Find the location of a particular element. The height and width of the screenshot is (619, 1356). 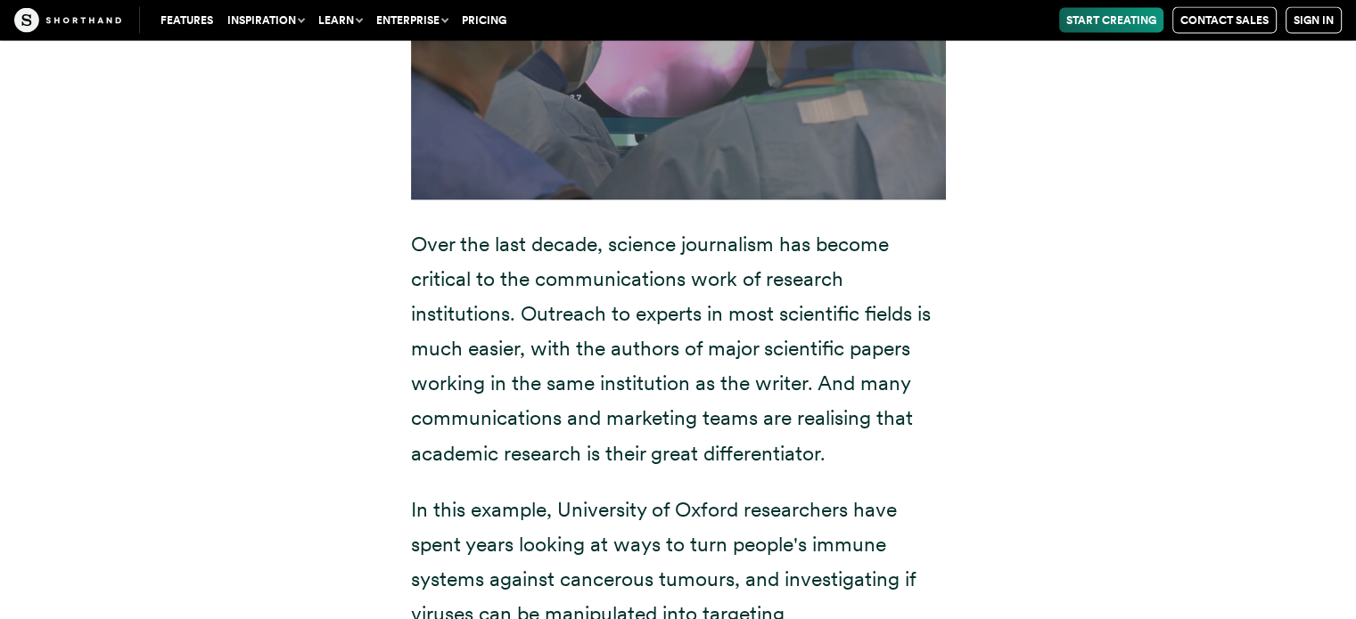

button: Inspiration is located at coordinates (266, 20).